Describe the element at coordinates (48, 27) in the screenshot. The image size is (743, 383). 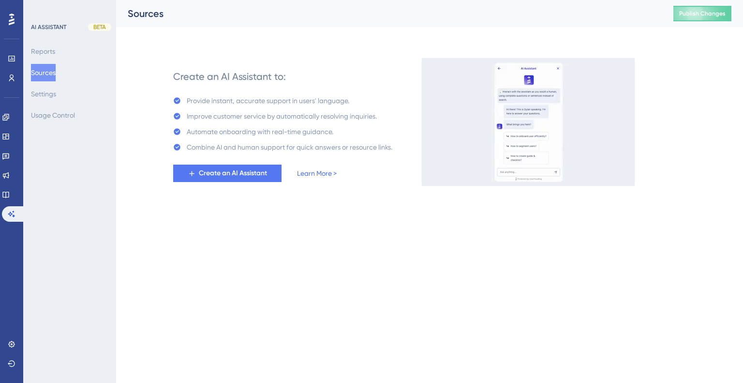
I see `div: AI ASSISTANT` at that location.